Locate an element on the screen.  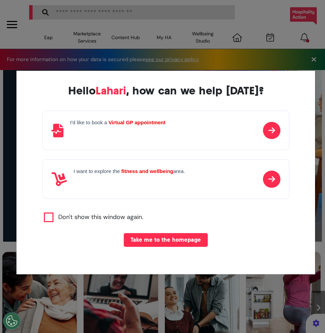
label: Don't show this window again. is located at coordinates (101, 217).